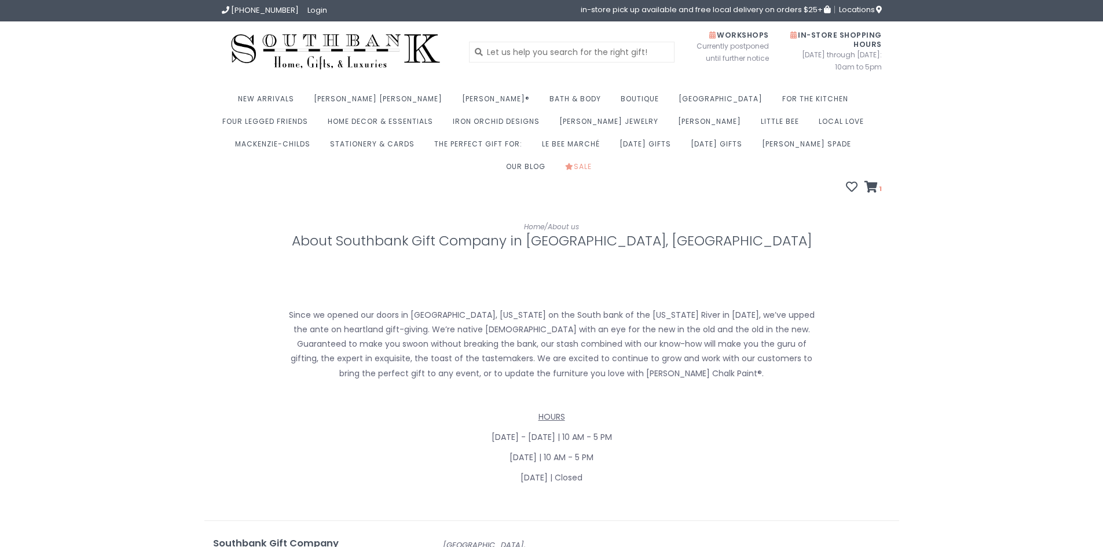 This screenshot has height=547, width=1103. I want to click on a: Our Blog, so click(529, 170).